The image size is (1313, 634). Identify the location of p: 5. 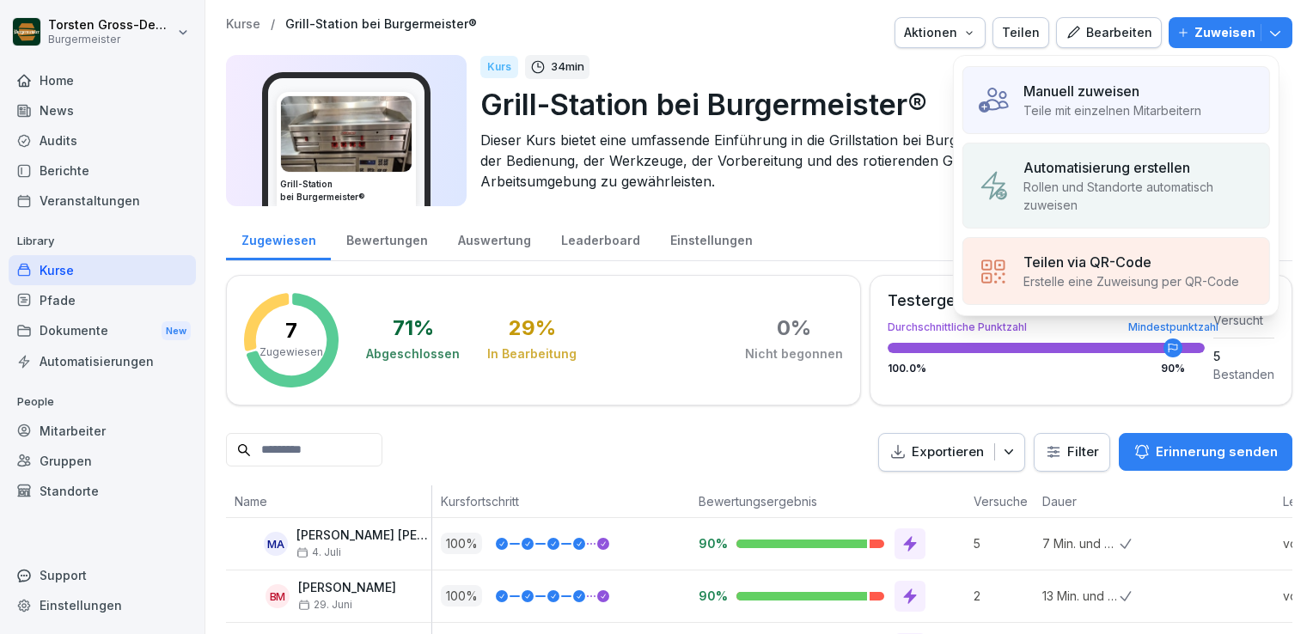
(1004, 543).